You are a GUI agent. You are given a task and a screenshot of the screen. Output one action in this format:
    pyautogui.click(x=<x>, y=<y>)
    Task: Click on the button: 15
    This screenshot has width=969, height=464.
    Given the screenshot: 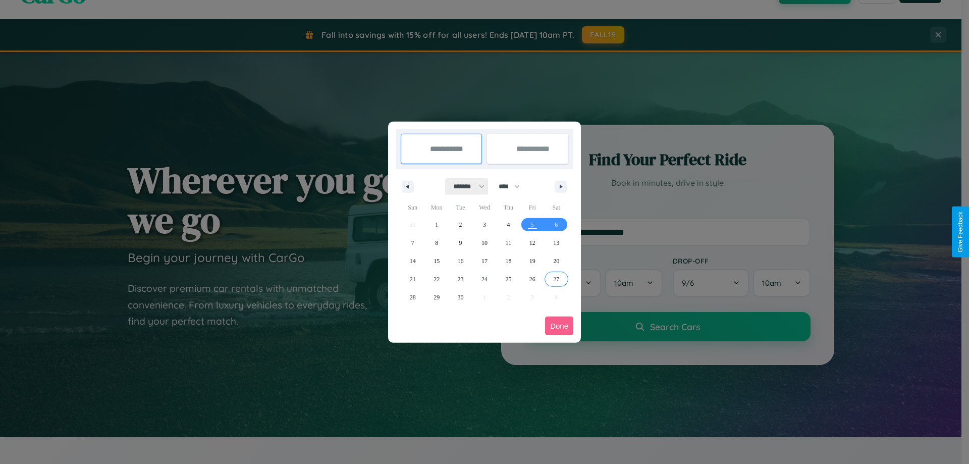 What is the action you would take?
    pyautogui.click(x=436, y=261)
    